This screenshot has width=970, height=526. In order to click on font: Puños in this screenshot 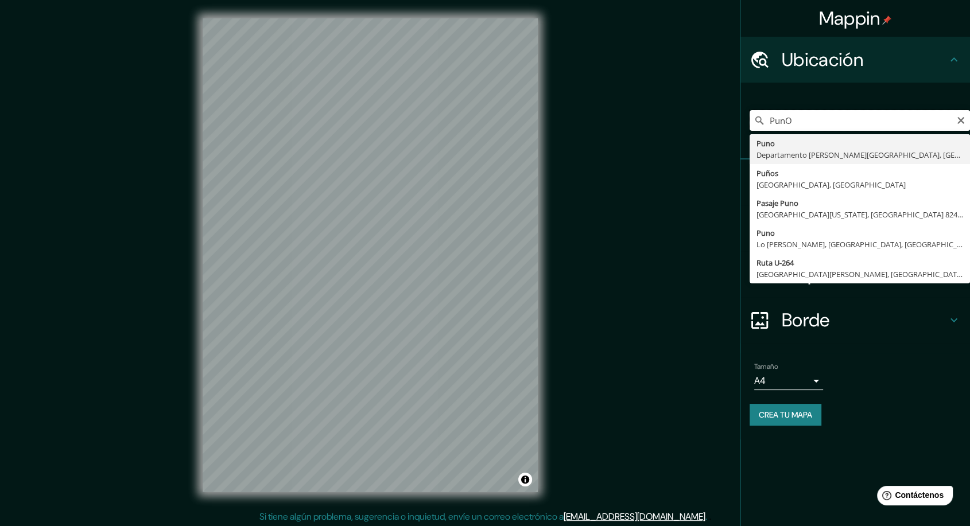, I will do `click(767, 173)`.